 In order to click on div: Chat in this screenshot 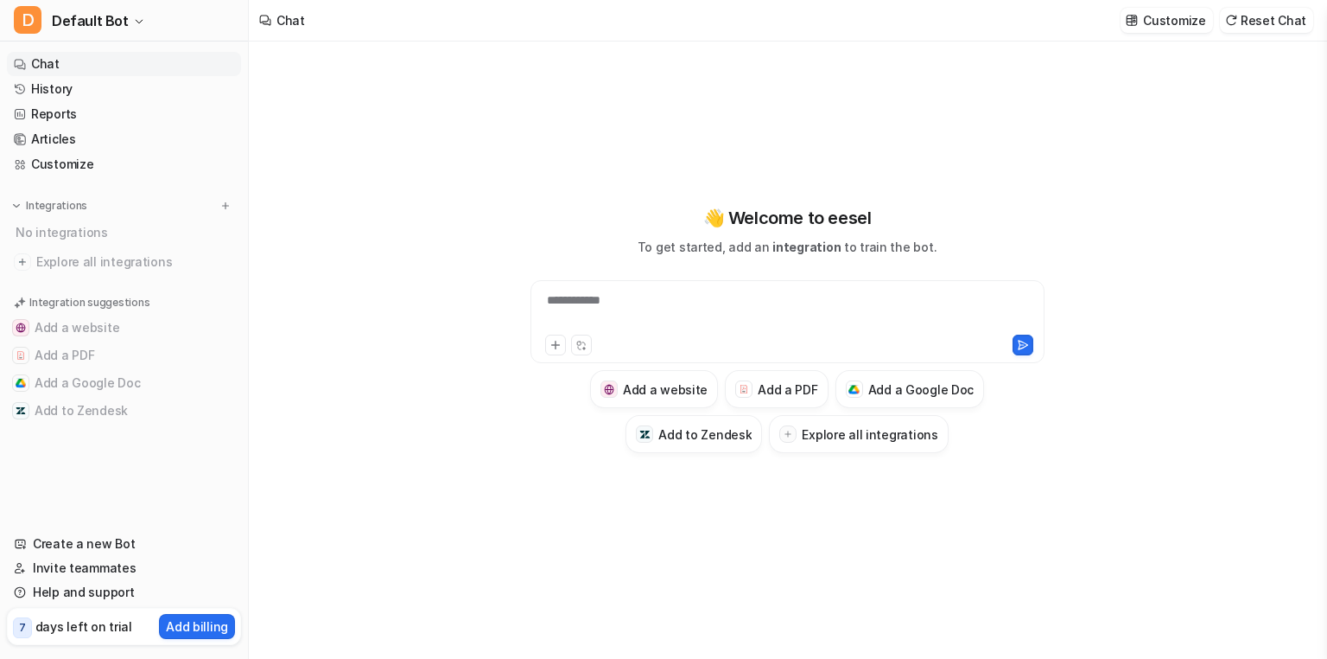, I will do `click(290, 20)`.